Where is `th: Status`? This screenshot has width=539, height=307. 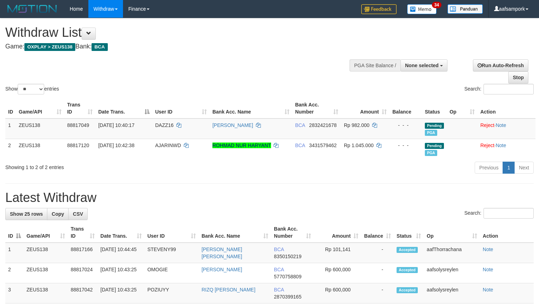
th: Status is located at coordinates (434, 108).